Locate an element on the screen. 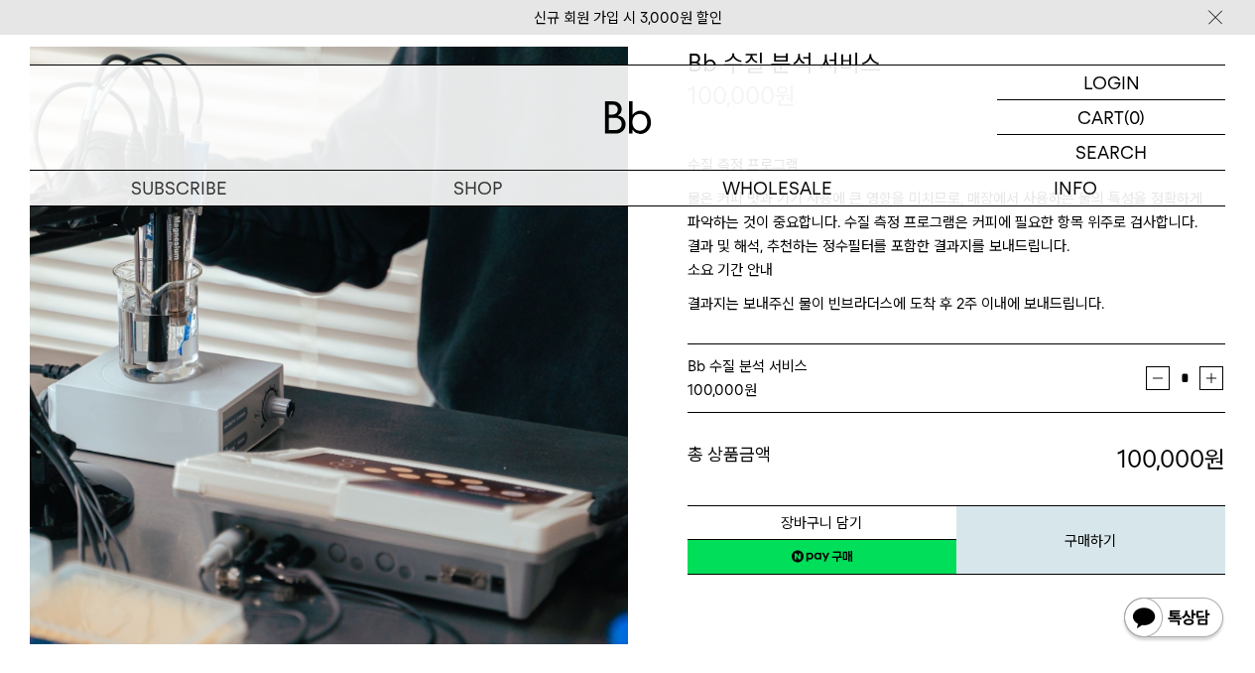  img: 로고 is located at coordinates (628, 117).